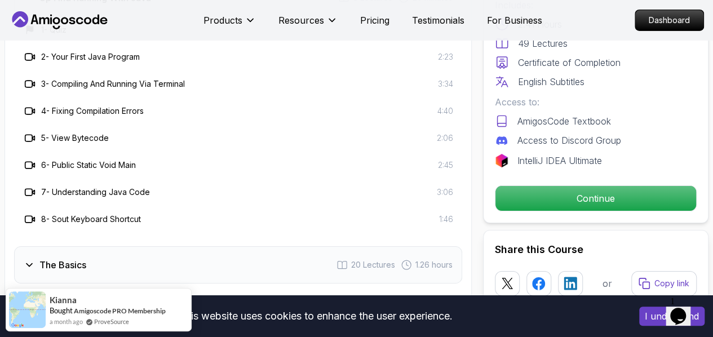 This screenshot has width=713, height=337. Describe the element at coordinates (445, 84) in the screenshot. I see `span: 3:34` at that location.